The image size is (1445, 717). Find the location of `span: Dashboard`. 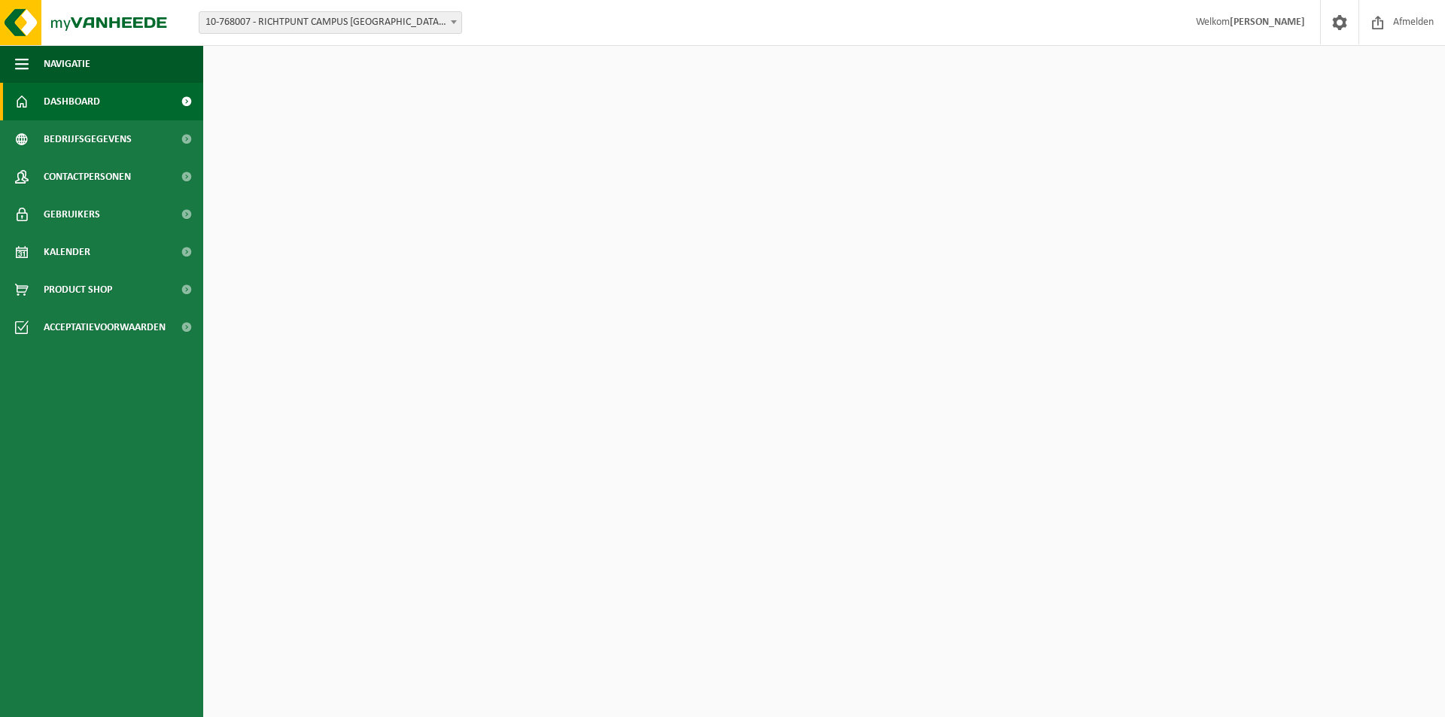

span: Dashboard is located at coordinates (71, 102).